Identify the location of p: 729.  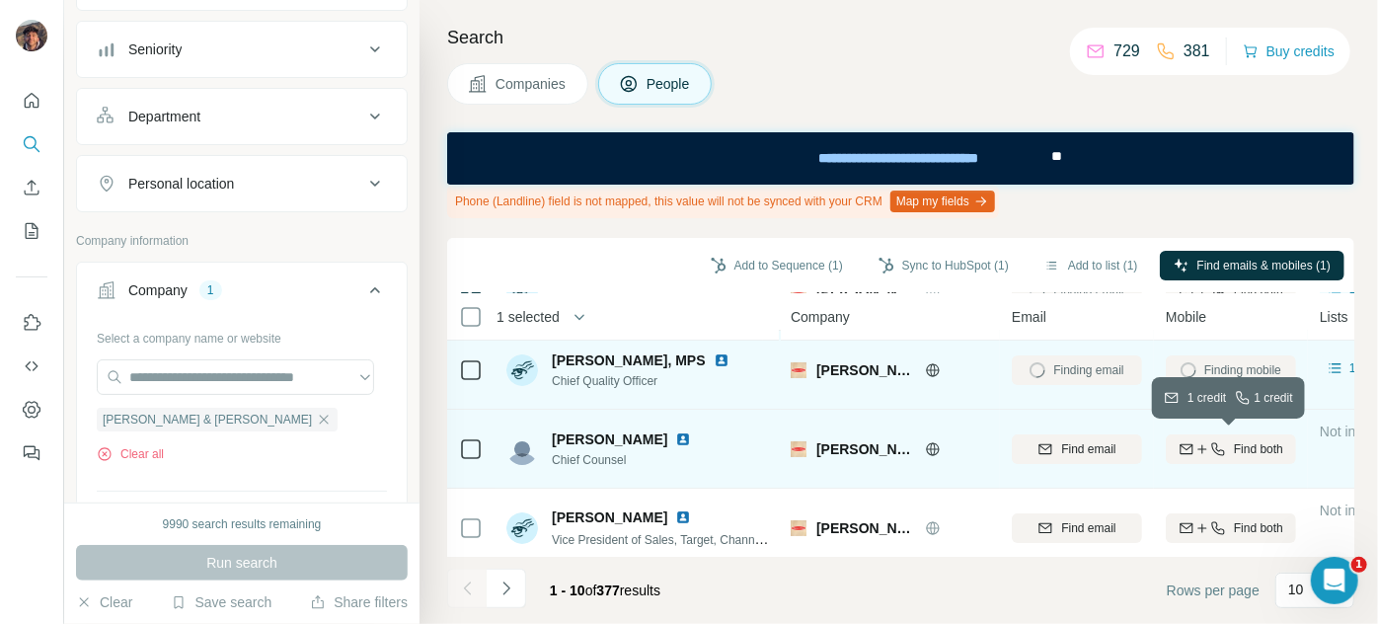
(1127, 51).